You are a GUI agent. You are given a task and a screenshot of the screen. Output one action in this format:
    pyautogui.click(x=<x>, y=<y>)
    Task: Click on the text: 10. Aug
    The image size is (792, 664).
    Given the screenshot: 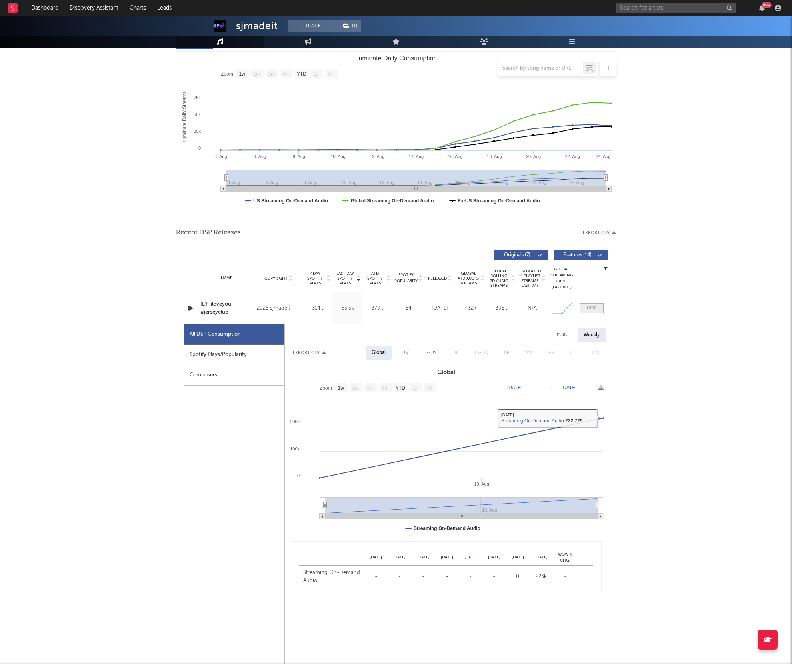 What is the action you would take?
    pyautogui.click(x=338, y=156)
    